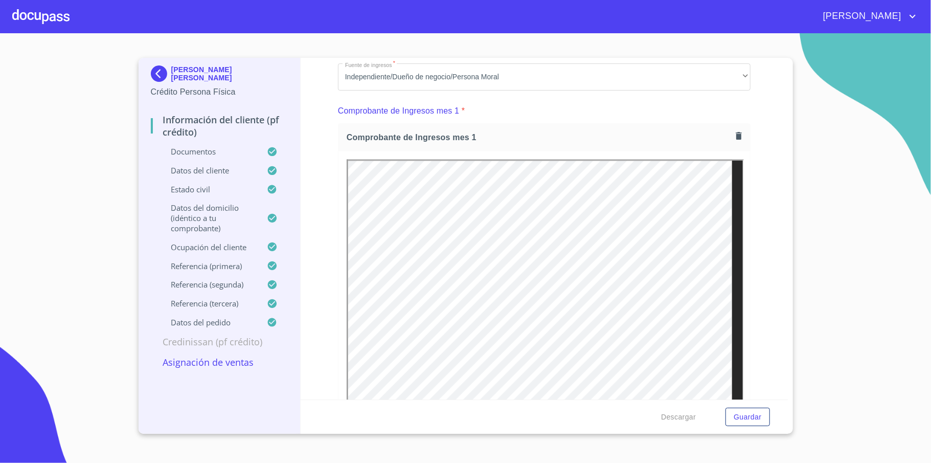 The height and width of the screenshot is (463, 931). What do you see at coordinates (209, 247) in the screenshot?
I see `p: Ocupación del Cliente` at bounding box center [209, 247].